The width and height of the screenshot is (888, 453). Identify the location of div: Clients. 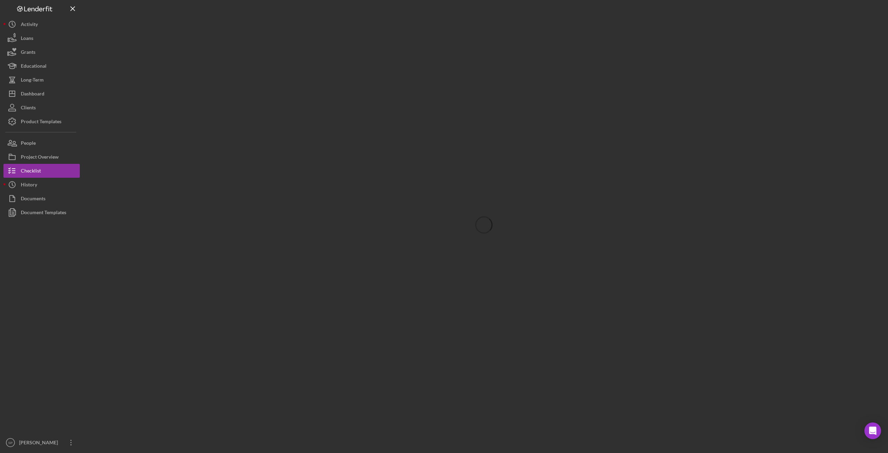
(28, 108).